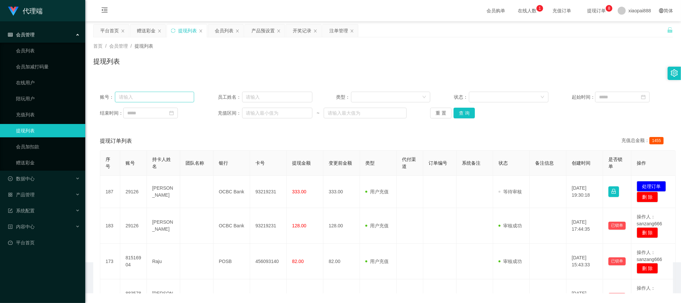 This screenshot has width=681, height=303. I want to click on input: 请输入, so click(277, 97).